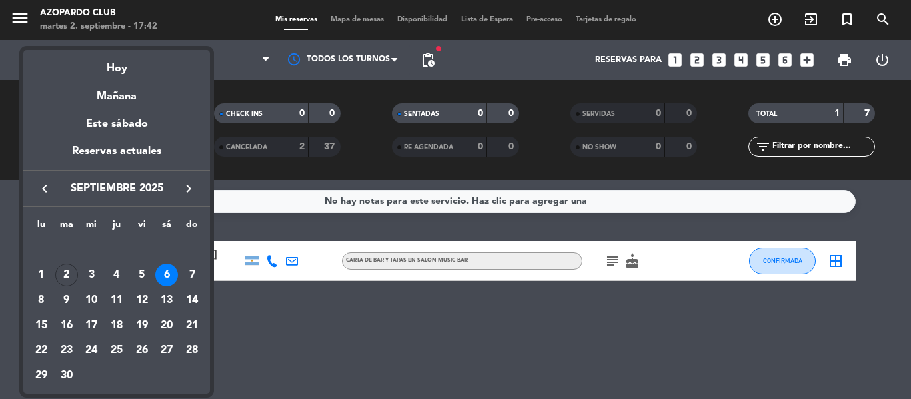 This screenshot has width=911, height=399. Describe the element at coordinates (67, 301) in the screenshot. I see `div: 9` at that location.